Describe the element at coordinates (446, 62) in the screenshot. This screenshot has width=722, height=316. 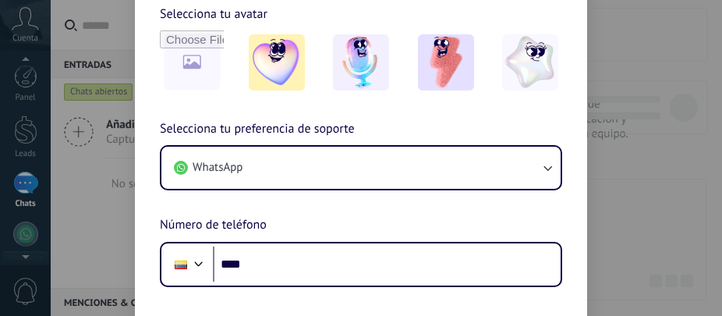
I see `img: -3.jpeg` at that location.